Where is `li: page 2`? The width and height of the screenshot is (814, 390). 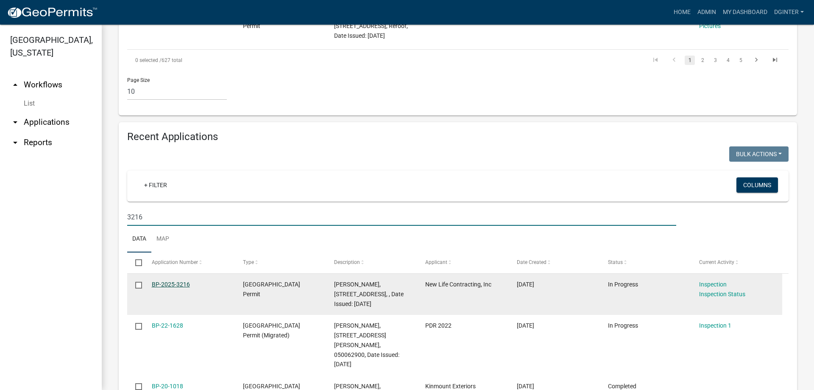 li: page 2 is located at coordinates (703, 60).